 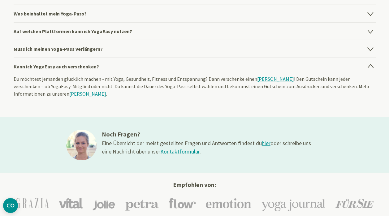 I want to click on img: Jolie Logo, so click(x=104, y=203).